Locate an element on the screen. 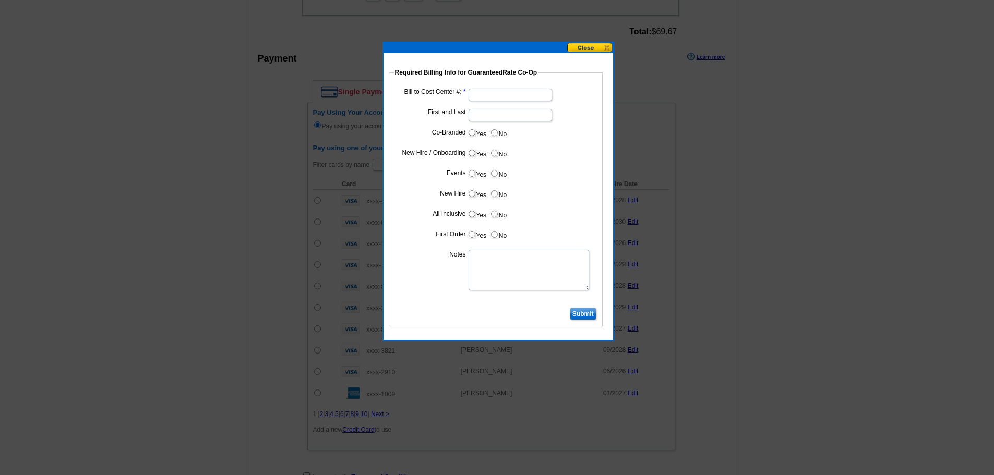  label: All Inclusive is located at coordinates (431, 214).